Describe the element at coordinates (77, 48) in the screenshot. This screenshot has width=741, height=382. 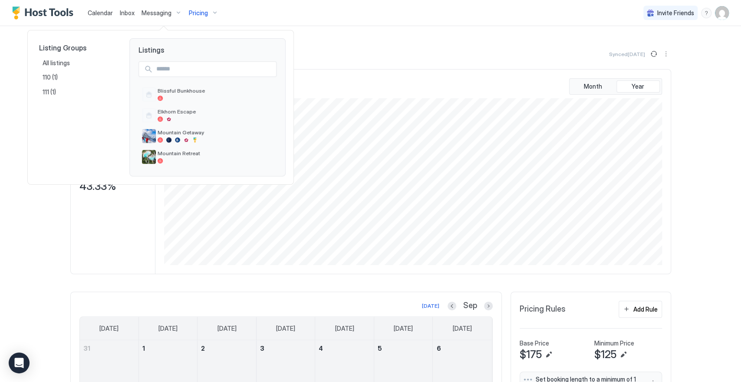
I see `span: Listing Groups` at that location.